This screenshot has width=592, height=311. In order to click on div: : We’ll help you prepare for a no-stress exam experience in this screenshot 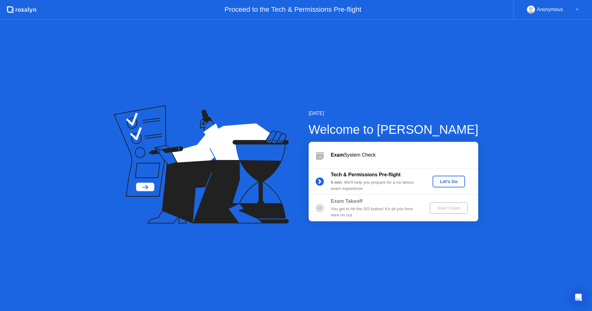, I will do `click(375, 186)`.